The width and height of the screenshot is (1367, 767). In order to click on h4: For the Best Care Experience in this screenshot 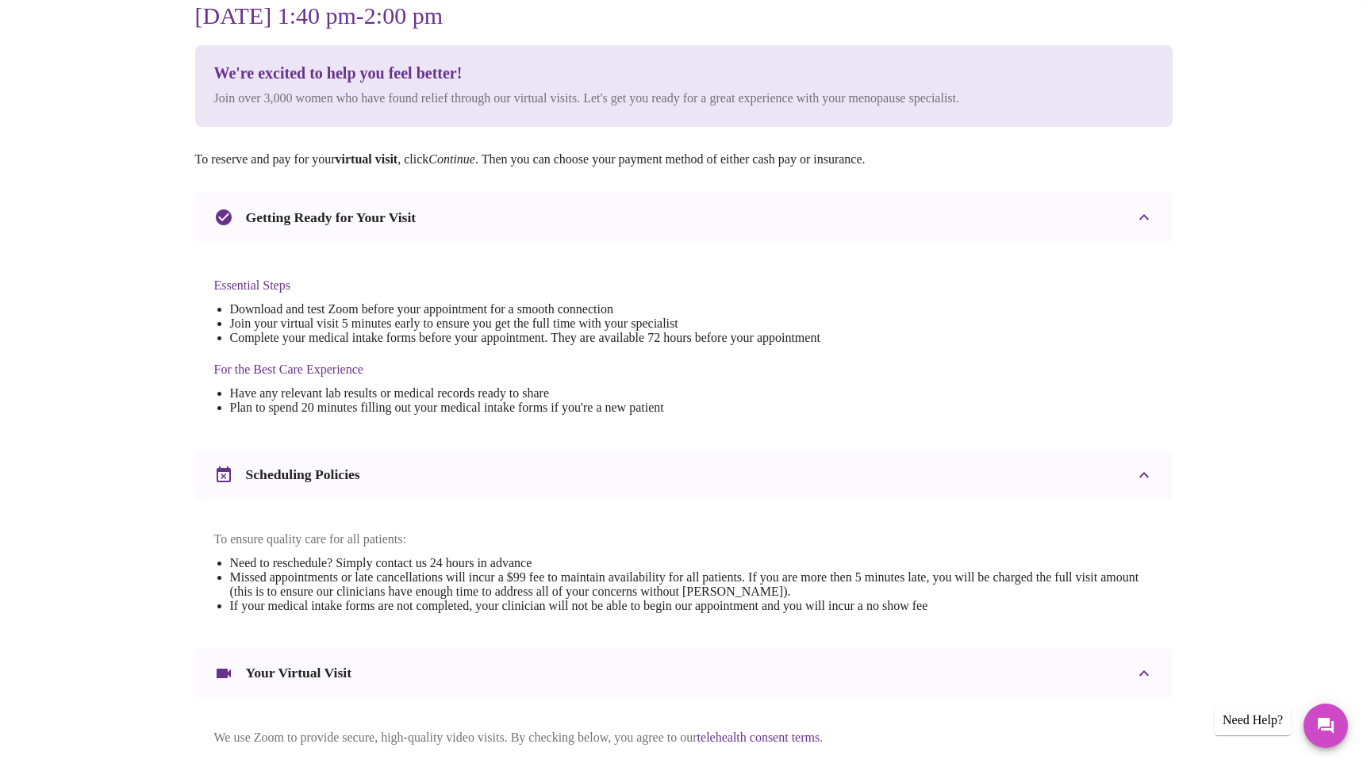, I will do `click(517, 370)`.